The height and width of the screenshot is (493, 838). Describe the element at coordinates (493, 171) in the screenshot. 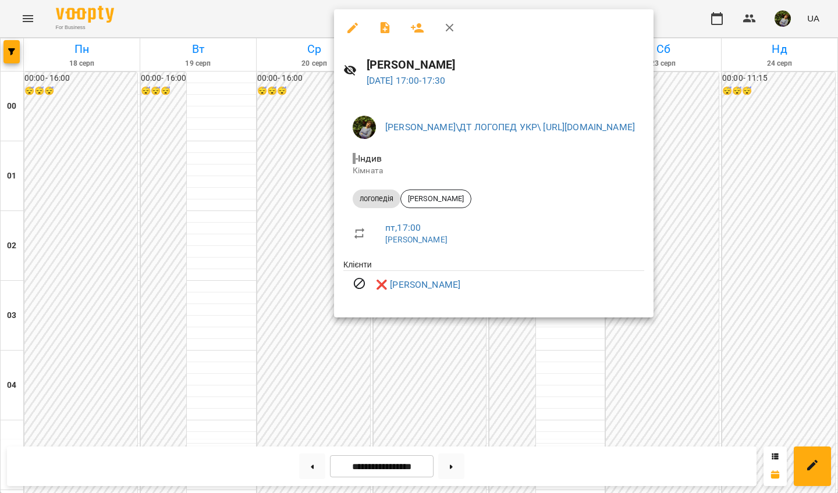

I see `p: Кімната` at that location.